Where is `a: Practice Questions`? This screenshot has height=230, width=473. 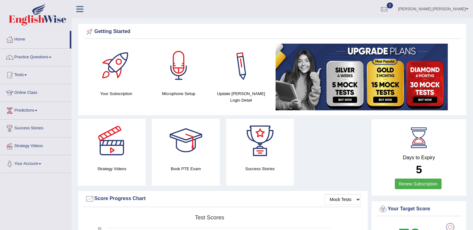
a: Practice Questions is located at coordinates (36, 56).